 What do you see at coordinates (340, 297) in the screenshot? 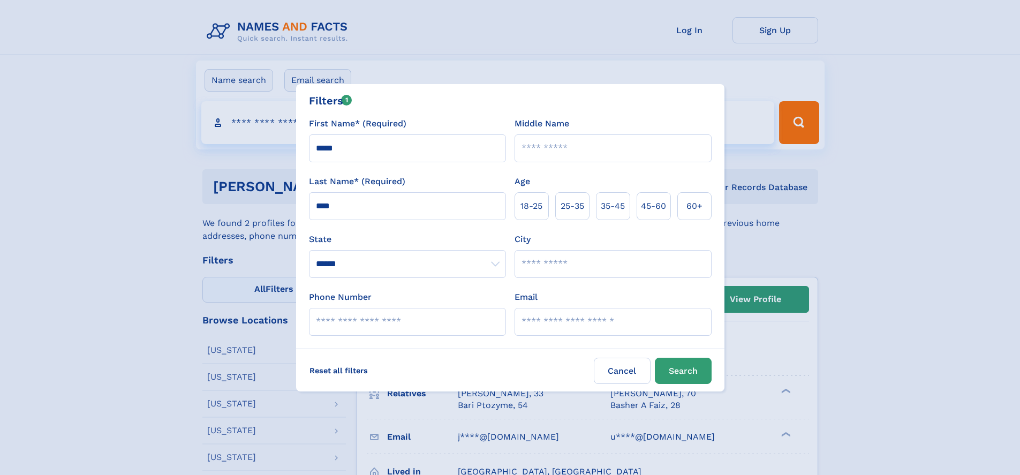
I see `label: Phone Number` at bounding box center [340, 297].